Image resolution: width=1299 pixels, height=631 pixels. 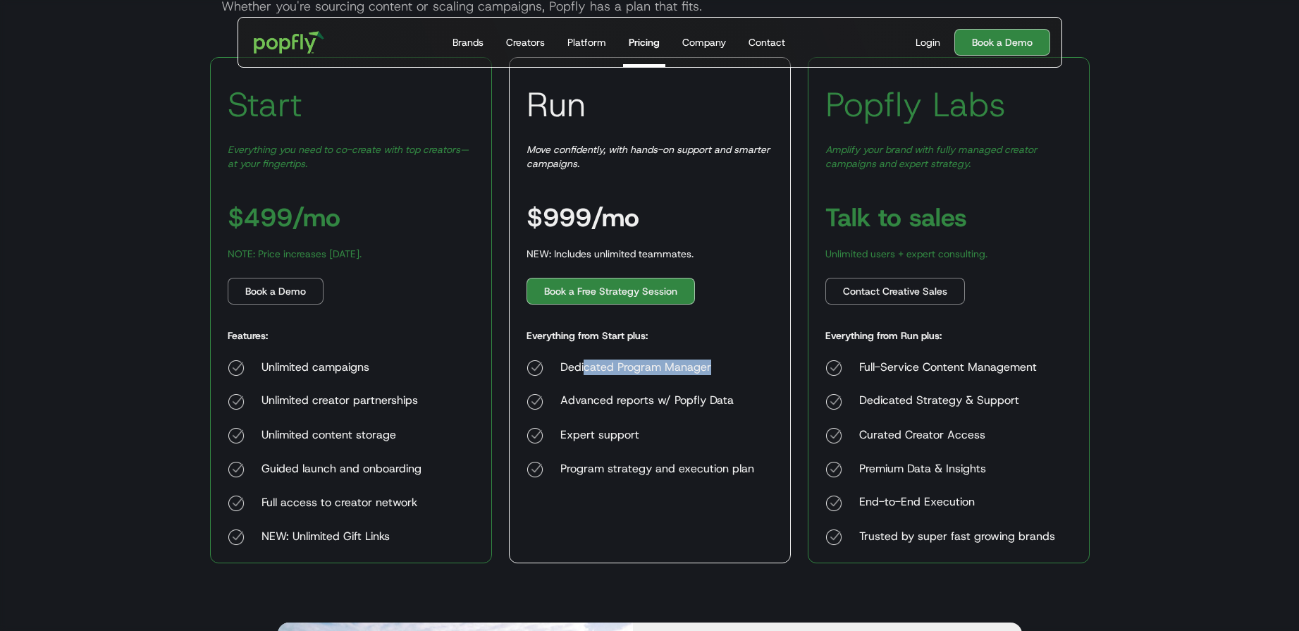 I want to click on a: Platform, so click(x=586, y=42).